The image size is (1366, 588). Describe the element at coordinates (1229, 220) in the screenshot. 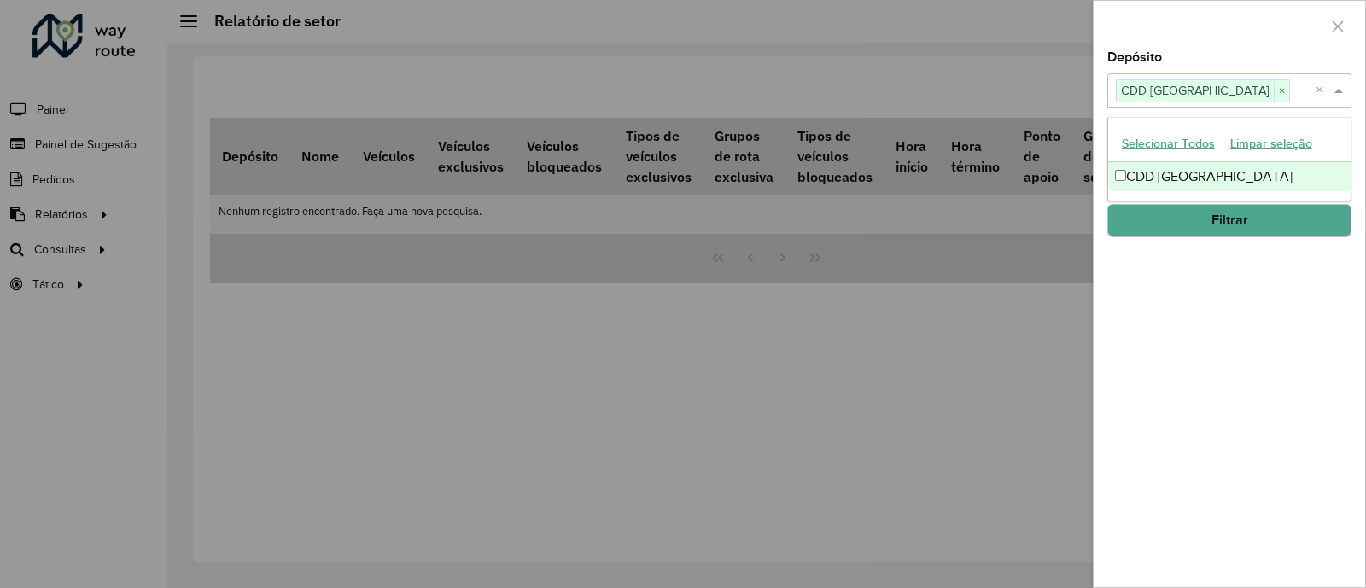

I see `button: Filtrar` at that location.